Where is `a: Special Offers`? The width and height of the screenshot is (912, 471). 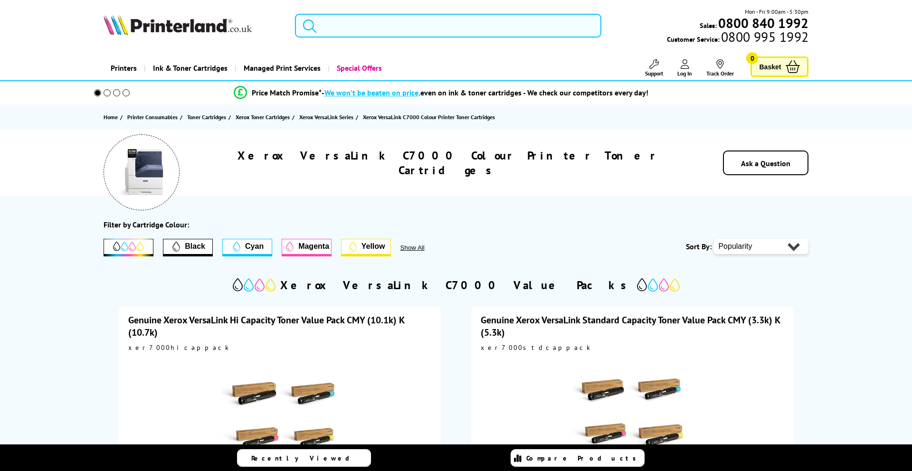
a: Special Offers is located at coordinates (358, 68).